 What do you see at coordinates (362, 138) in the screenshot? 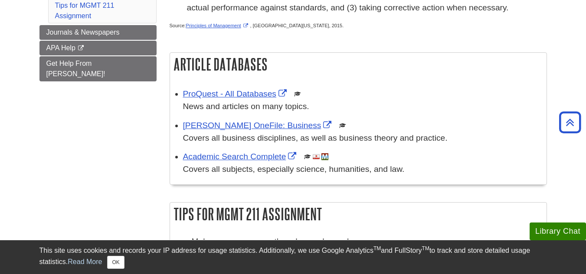
I see `p: Covers all business disciplines, as well as business theory and practice.` at bounding box center [362, 138].